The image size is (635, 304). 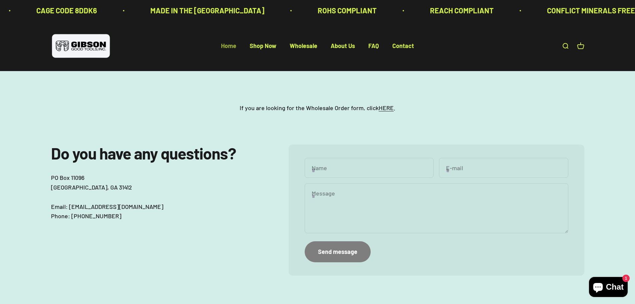 I want to click on a: FAQ, so click(x=374, y=46).